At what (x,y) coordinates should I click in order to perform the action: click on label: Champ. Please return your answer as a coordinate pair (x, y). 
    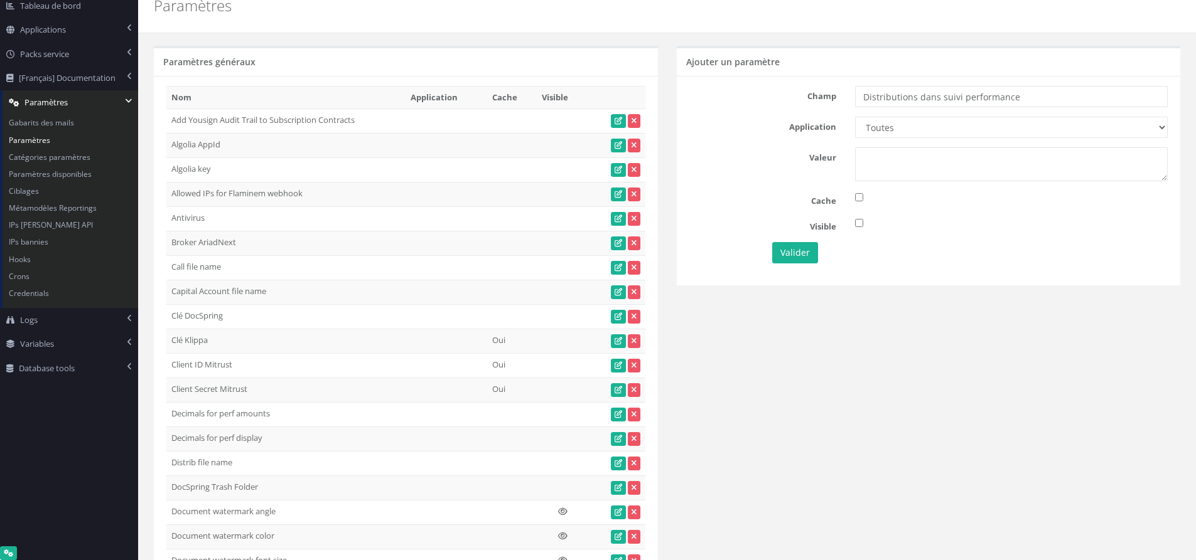
    Looking at the image, I should click on (762, 94).